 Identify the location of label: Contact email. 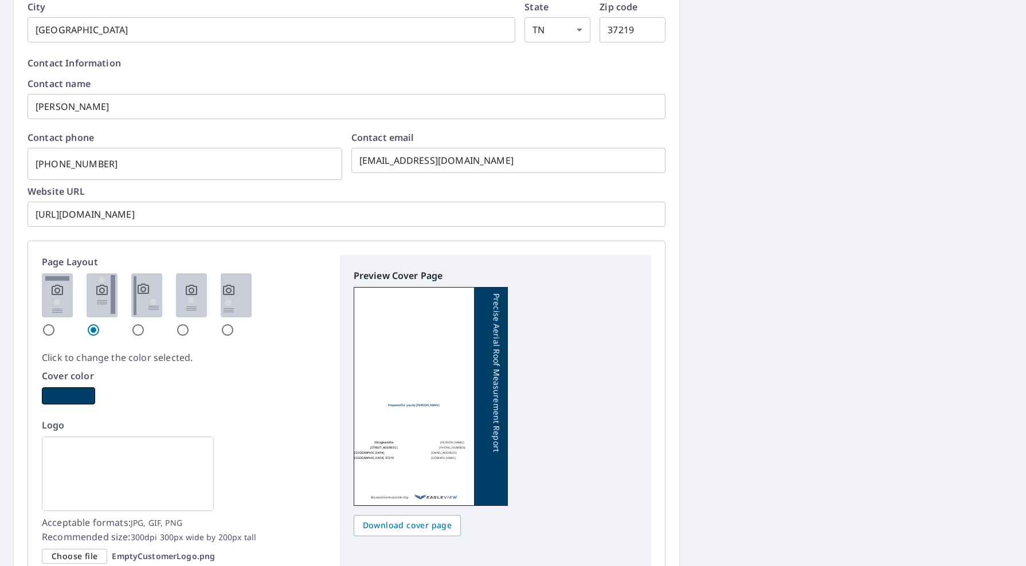
(508, 138).